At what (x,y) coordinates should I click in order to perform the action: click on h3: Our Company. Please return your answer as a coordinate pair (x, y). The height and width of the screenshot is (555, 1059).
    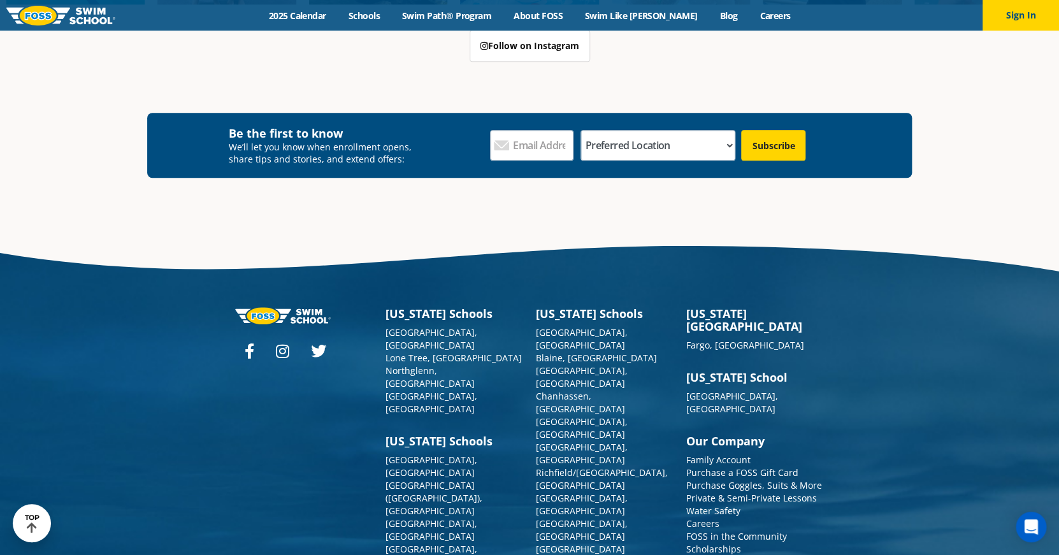
    Looking at the image, I should click on (755, 441).